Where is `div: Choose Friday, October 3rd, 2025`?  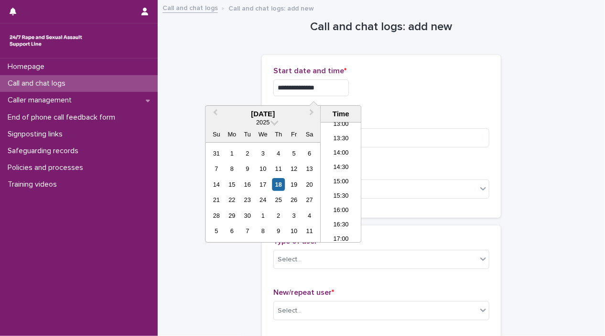
div: Choose Friday, October 3rd, 2025 is located at coordinates (294, 215).